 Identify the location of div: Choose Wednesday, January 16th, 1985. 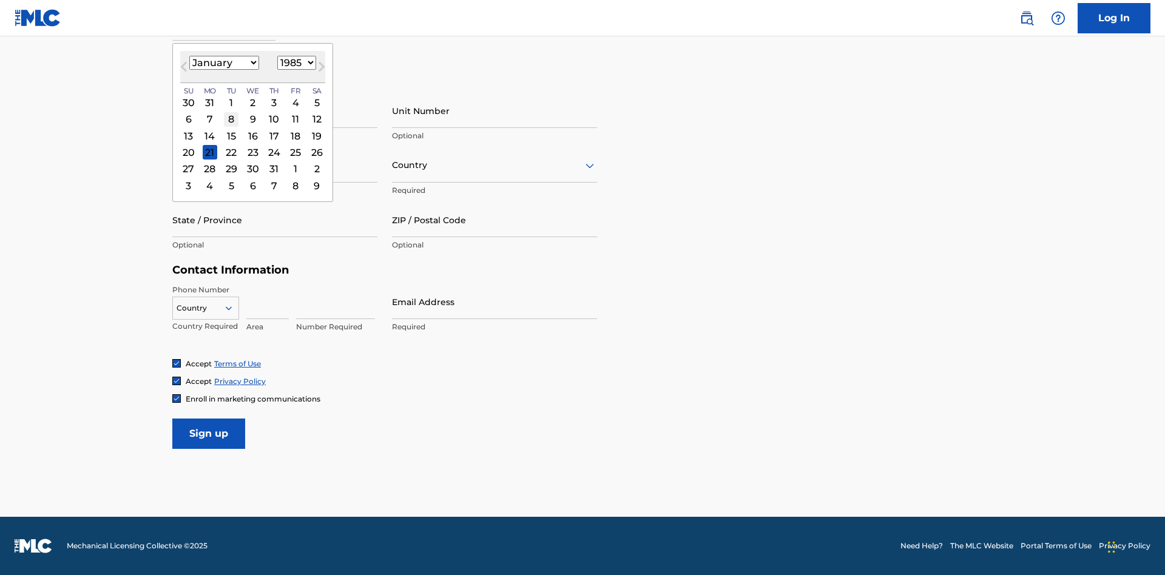
(253, 136).